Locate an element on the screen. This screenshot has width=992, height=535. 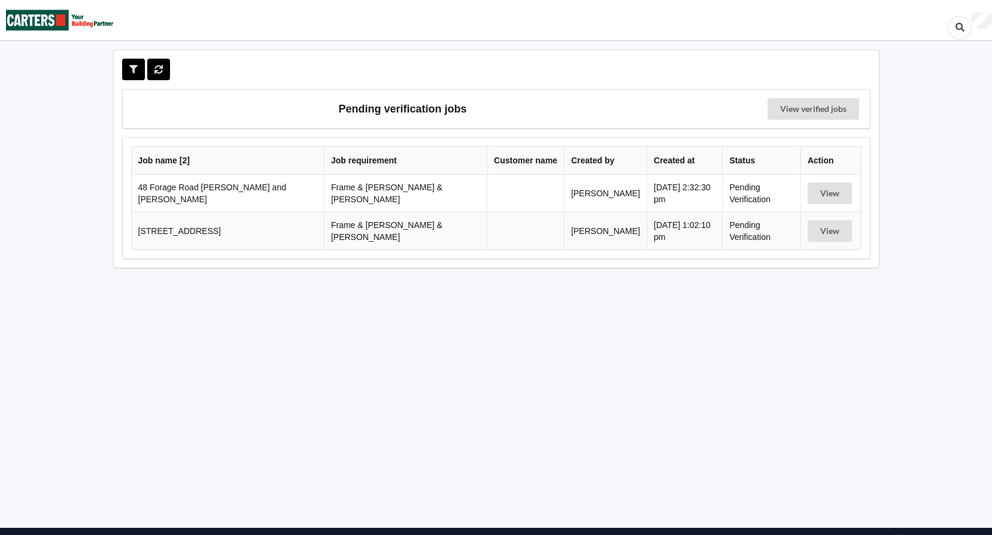
a: View verified jobs is located at coordinates (813, 109).